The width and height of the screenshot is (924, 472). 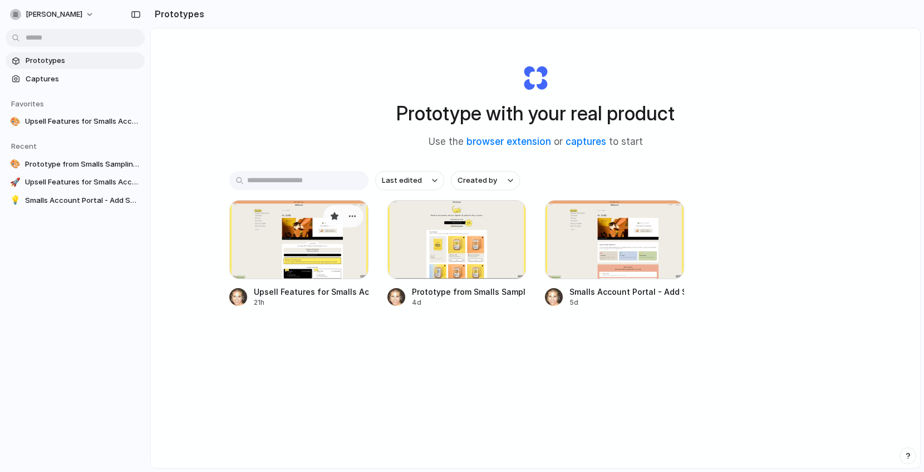 I want to click on div: 21h, so click(x=311, y=302).